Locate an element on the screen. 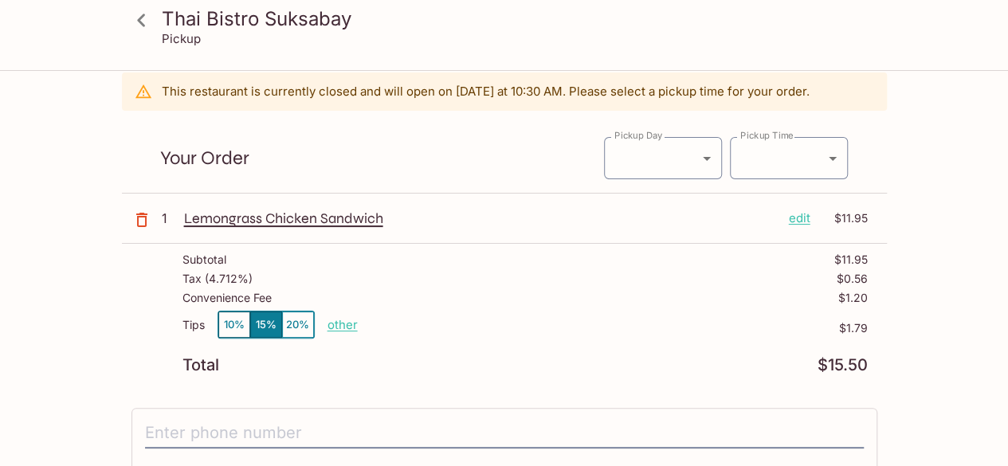 The width and height of the screenshot is (1008, 466). button: 15% is located at coordinates (266, 324).